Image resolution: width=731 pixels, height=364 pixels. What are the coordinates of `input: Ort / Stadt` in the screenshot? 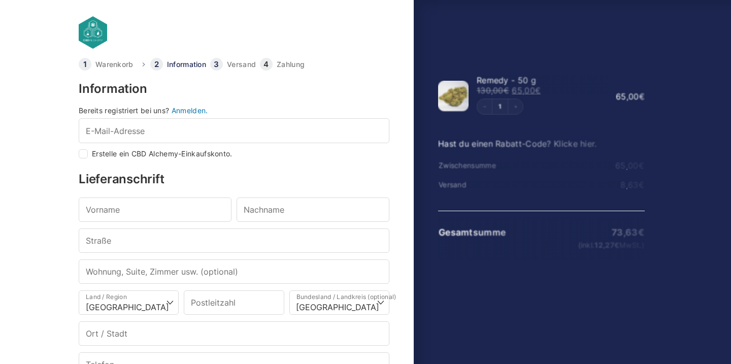 It's located at (234, 334).